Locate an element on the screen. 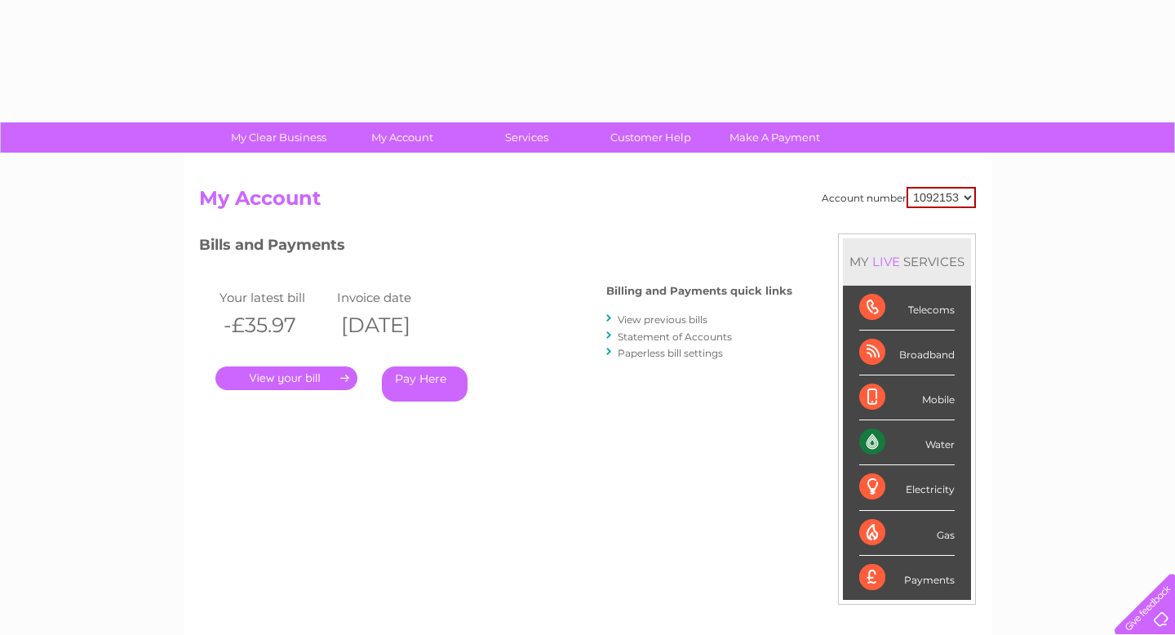 The image size is (1175, 635). a: Services is located at coordinates (526, 137).